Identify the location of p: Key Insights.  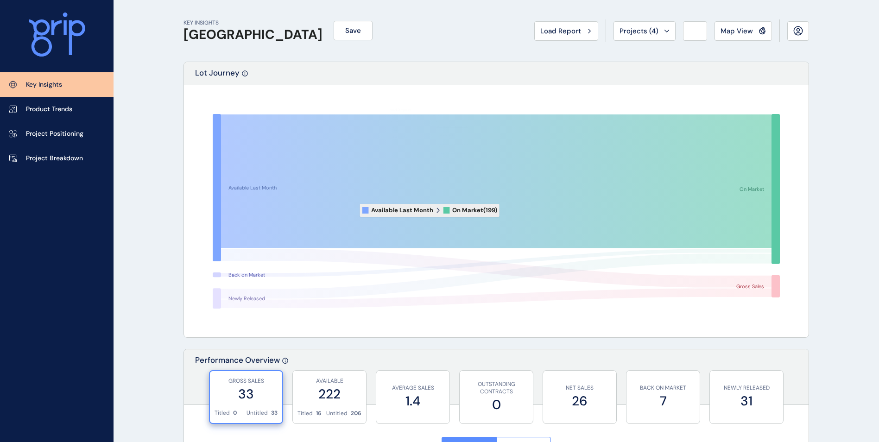
(44, 85).